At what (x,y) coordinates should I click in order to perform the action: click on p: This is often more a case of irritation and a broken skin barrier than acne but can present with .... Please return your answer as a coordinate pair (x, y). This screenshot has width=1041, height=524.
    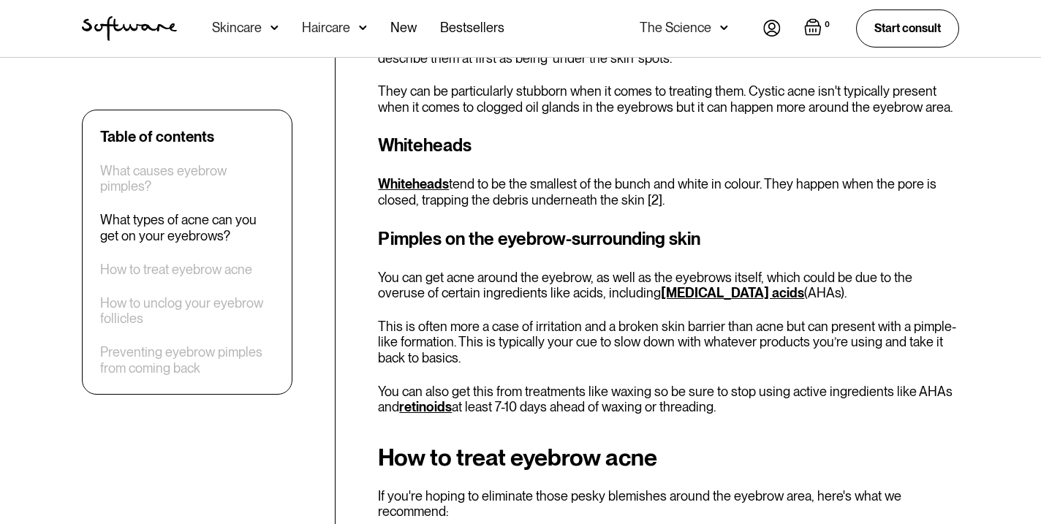
    Looking at the image, I should click on (668, 342).